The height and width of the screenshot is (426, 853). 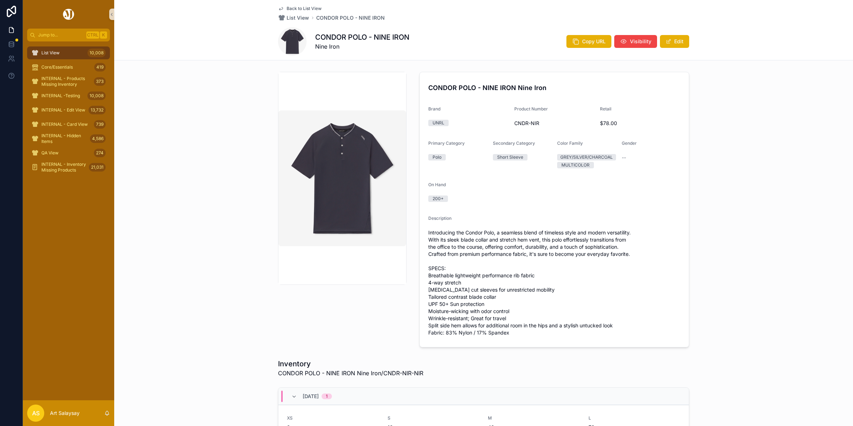 What do you see at coordinates (554, 123) in the screenshot?
I see `span: CNDR-NIR` at bounding box center [554, 123].